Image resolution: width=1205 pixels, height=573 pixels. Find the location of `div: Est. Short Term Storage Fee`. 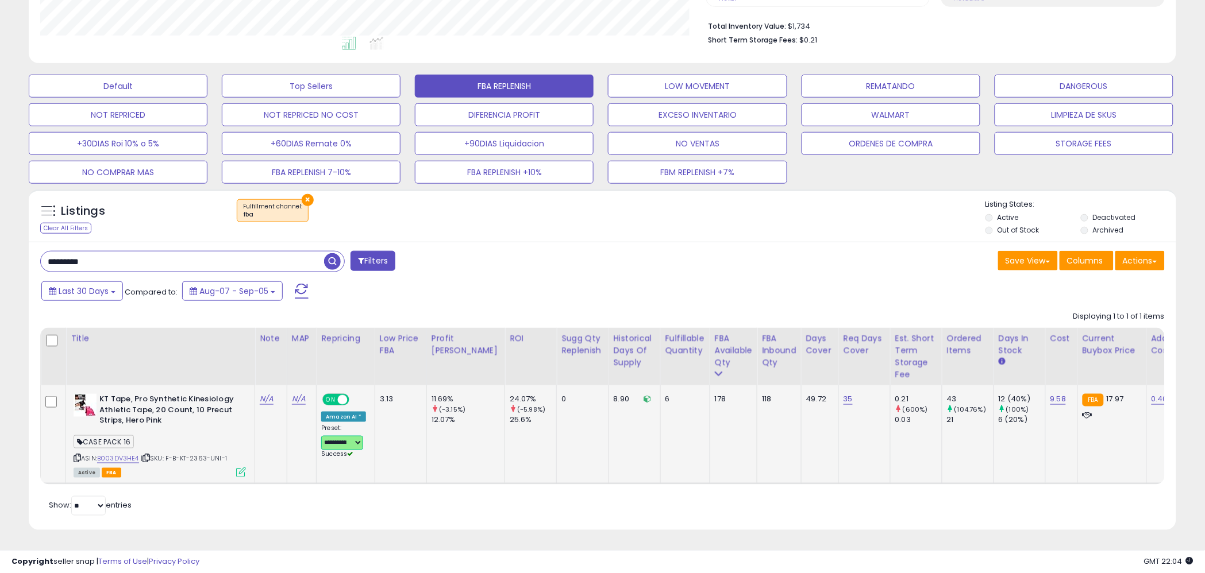

div: Est. Short Term Storage Fee is located at coordinates (916, 357).